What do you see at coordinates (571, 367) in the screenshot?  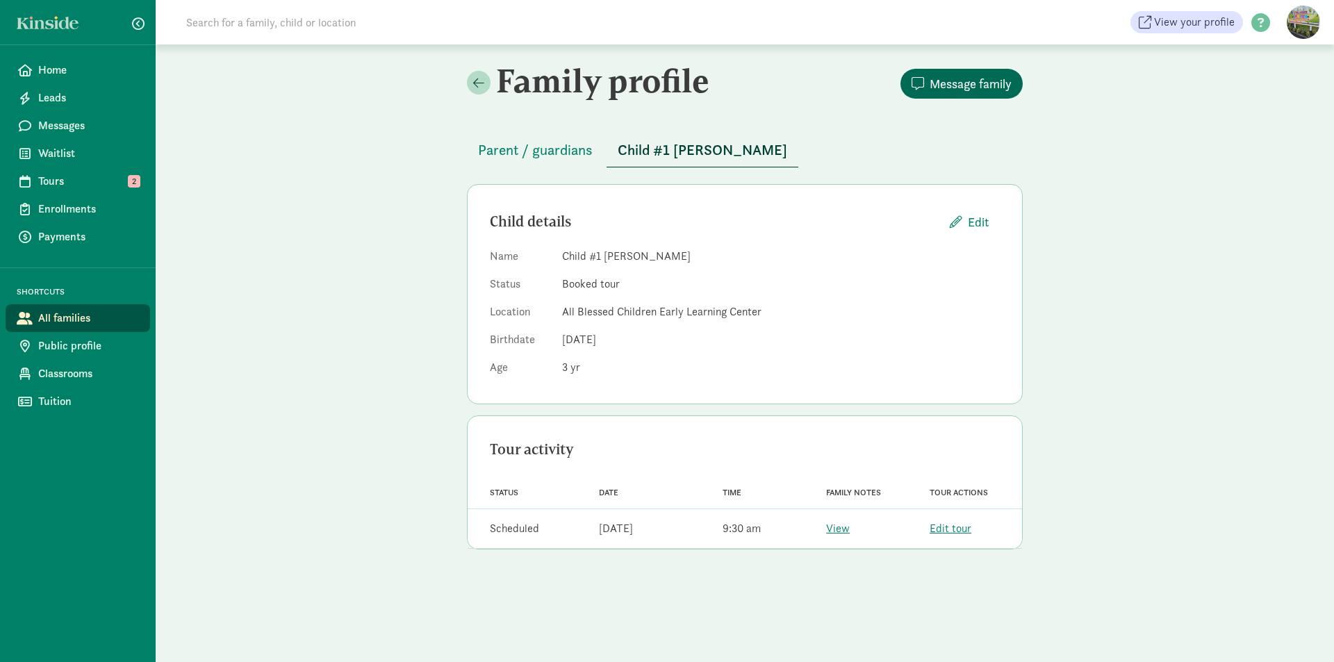 I see `span: 3` at bounding box center [571, 367].